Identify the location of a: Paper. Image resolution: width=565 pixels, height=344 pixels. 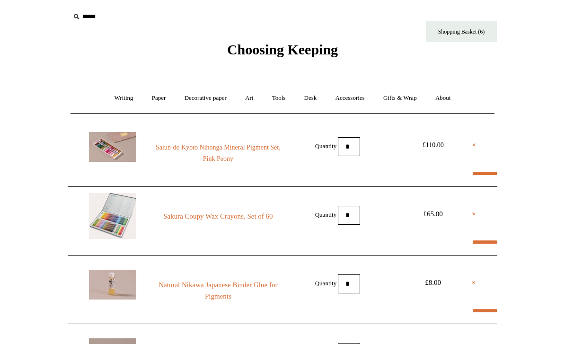
(159, 98).